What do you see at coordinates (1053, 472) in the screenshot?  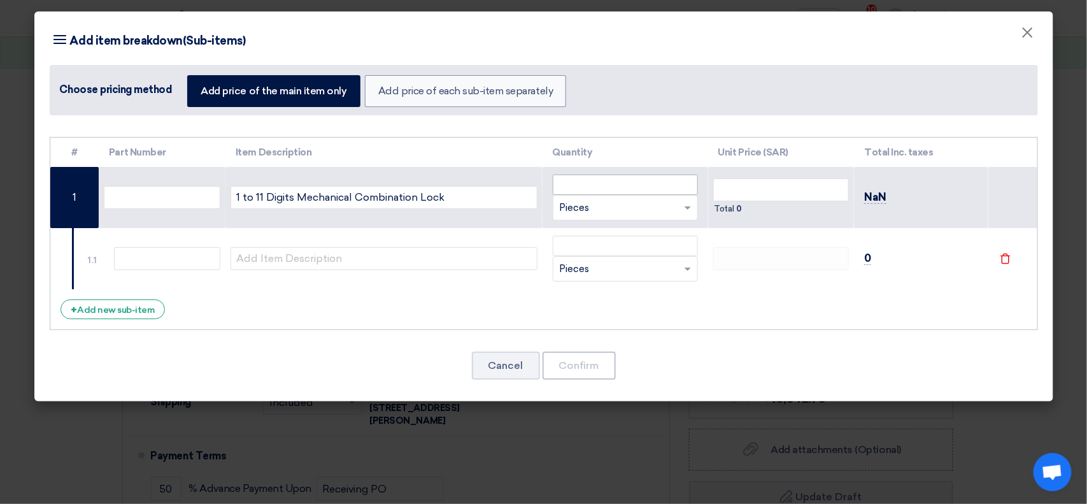 I see `div: Open chat` at bounding box center [1053, 472].